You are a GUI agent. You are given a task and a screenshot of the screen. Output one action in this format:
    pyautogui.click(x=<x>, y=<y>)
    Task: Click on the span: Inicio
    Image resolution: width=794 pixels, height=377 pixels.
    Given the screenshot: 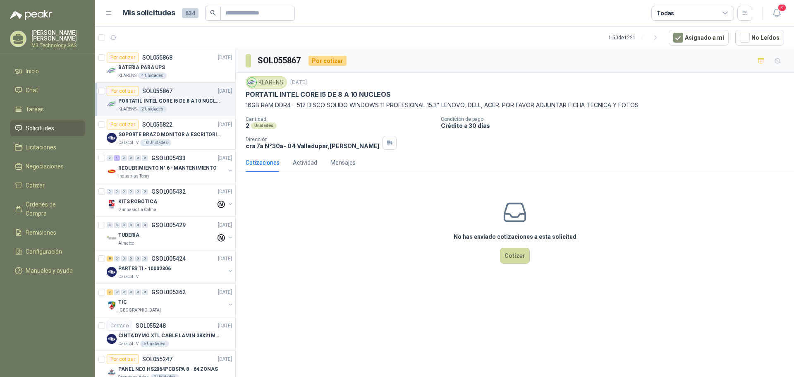 What is the action you would take?
    pyautogui.click(x=32, y=71)
    